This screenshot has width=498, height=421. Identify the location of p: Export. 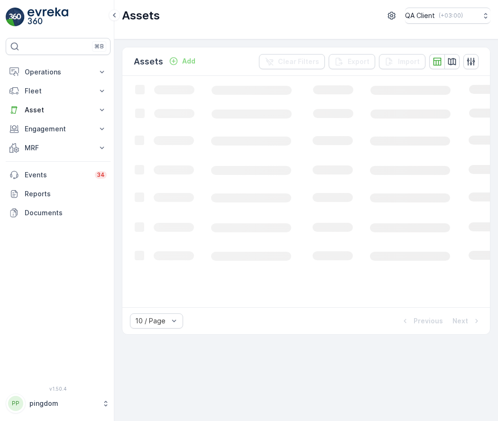
(359, 62).